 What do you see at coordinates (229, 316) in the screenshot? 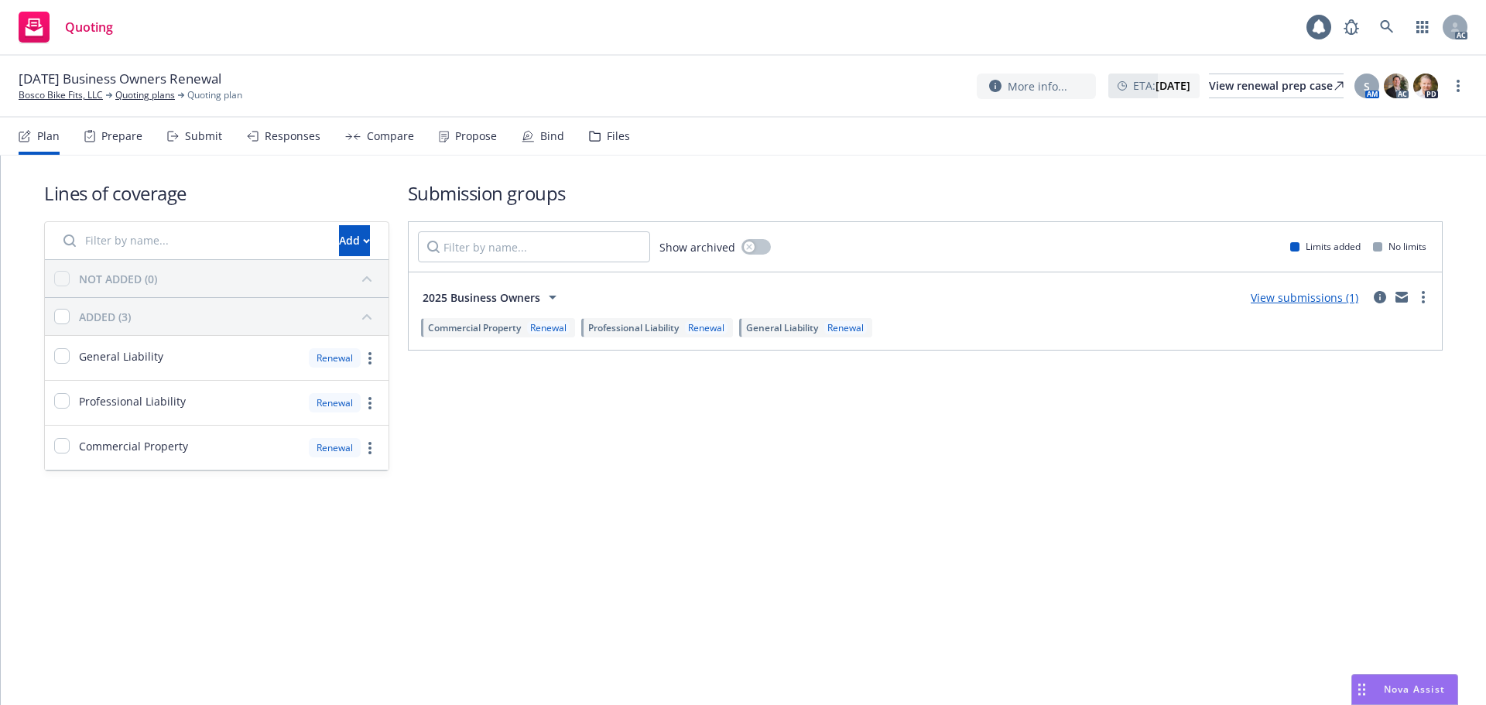
I see `button: ADDED (3)` at bounding box center [229, 316].